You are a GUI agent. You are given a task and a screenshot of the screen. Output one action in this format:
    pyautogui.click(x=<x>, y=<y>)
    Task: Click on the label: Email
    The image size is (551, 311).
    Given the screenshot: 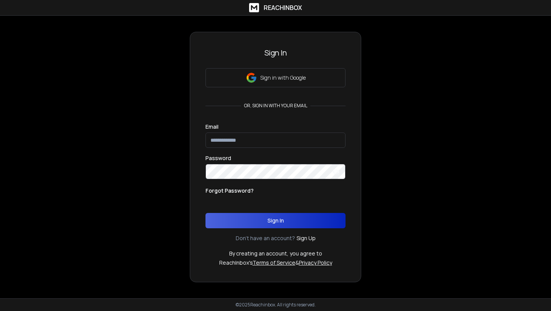 What is the action you would take?
    pyautogui.click(x=212, y=127)
    